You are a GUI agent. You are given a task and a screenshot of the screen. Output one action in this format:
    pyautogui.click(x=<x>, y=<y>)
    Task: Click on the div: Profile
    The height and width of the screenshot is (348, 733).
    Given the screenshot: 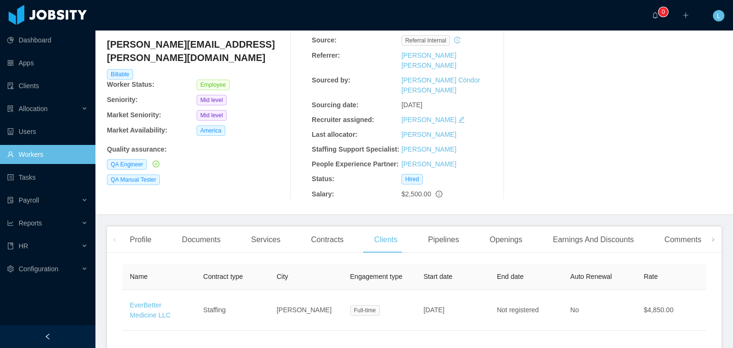 What is the action you would take?
    pyautogui.click(x=140, y=240)
    